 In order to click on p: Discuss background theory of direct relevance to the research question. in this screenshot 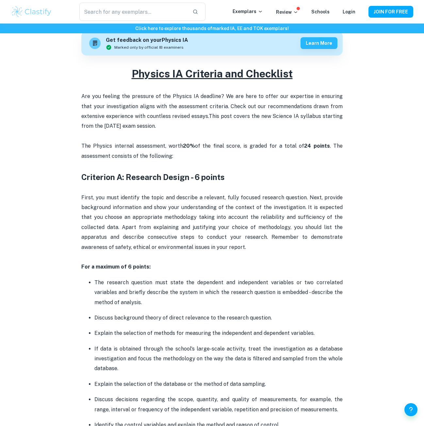, I will do `click(218, 318)`.